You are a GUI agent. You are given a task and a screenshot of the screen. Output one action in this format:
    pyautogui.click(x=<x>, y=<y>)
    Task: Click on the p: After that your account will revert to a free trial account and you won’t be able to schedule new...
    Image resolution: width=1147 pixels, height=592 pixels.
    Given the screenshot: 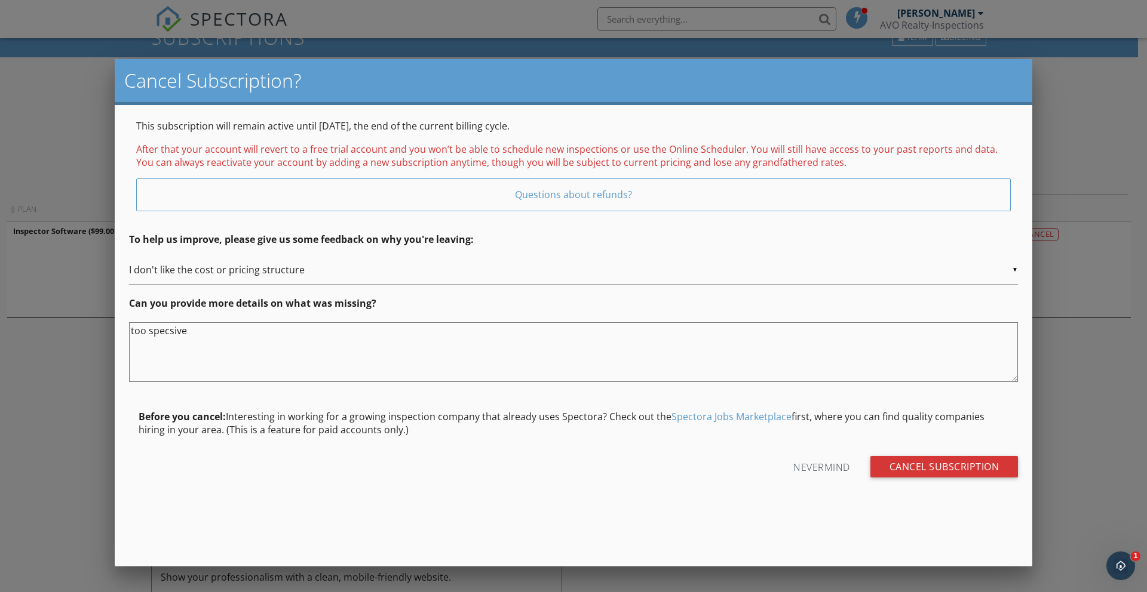 What is the action you would take?
    pyautogui.click(x=573, y=156)
    